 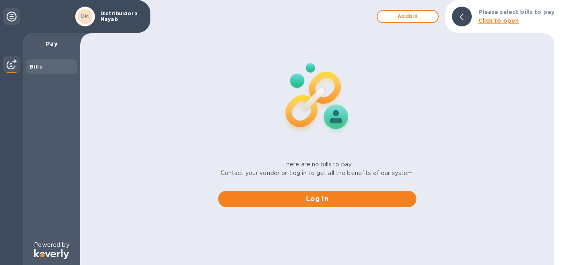 What do you see at coordinates (317, 199) in the screenshot?
I see `span: Log in` at bounding box center [317, 199].